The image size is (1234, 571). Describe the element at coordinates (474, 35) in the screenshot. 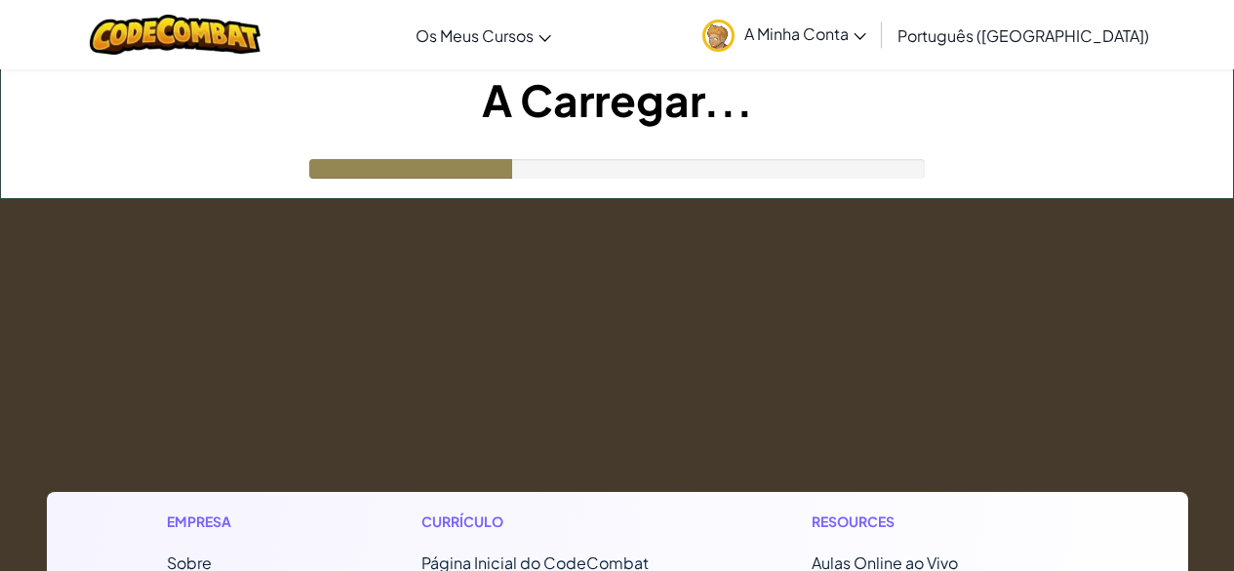

I see `span: Os Meus Cursos` at that location.